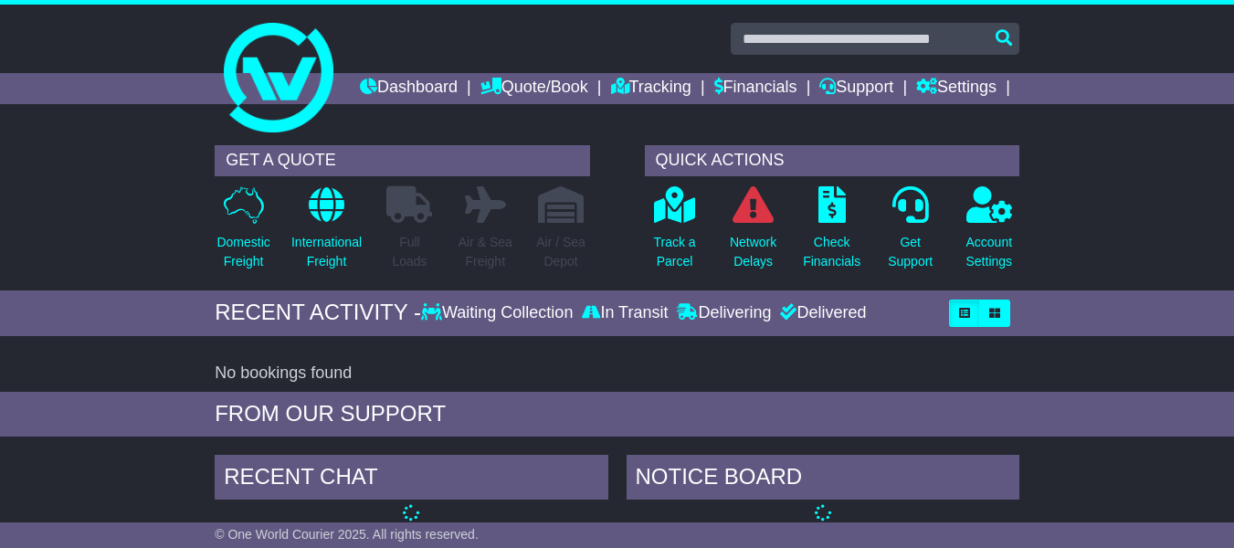 This screenshot has height=548, width=1234. Describe the element at coordinates (561, 252) in the screenshot. I see `p: Air / Sea Depot` at that location.